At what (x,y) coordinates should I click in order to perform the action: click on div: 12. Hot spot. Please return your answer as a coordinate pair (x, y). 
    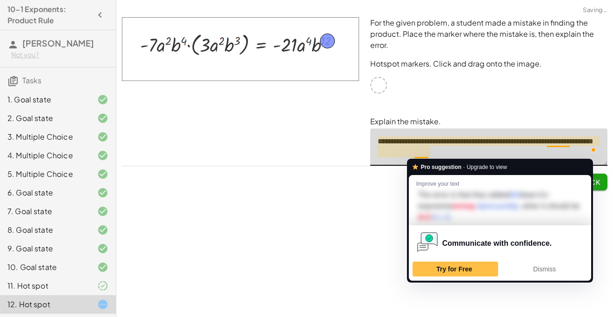
    Looking at the image, I should click on (45, 304).